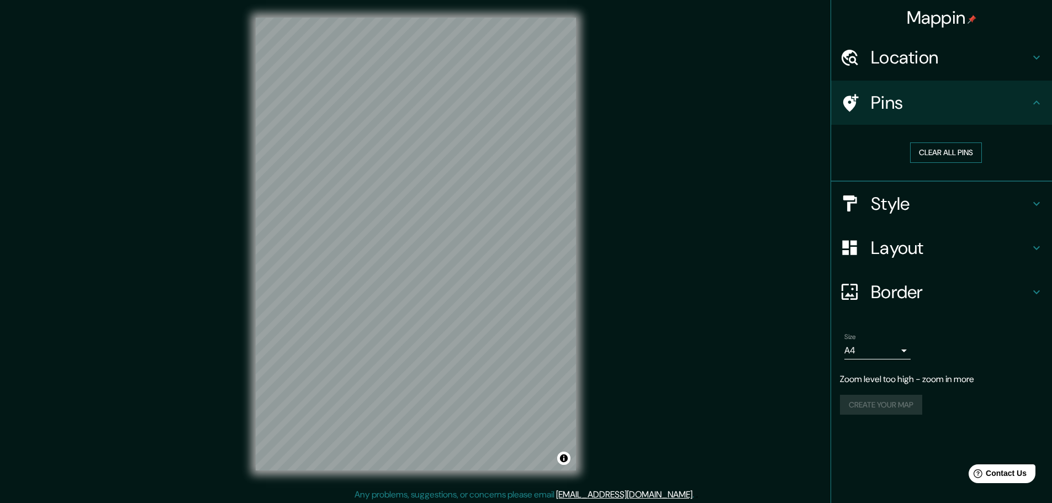 This screenshot has height=503, width=1052. Describe the element at coordinates (941, 57) in the screenshot. I see `div: Location` at that location.